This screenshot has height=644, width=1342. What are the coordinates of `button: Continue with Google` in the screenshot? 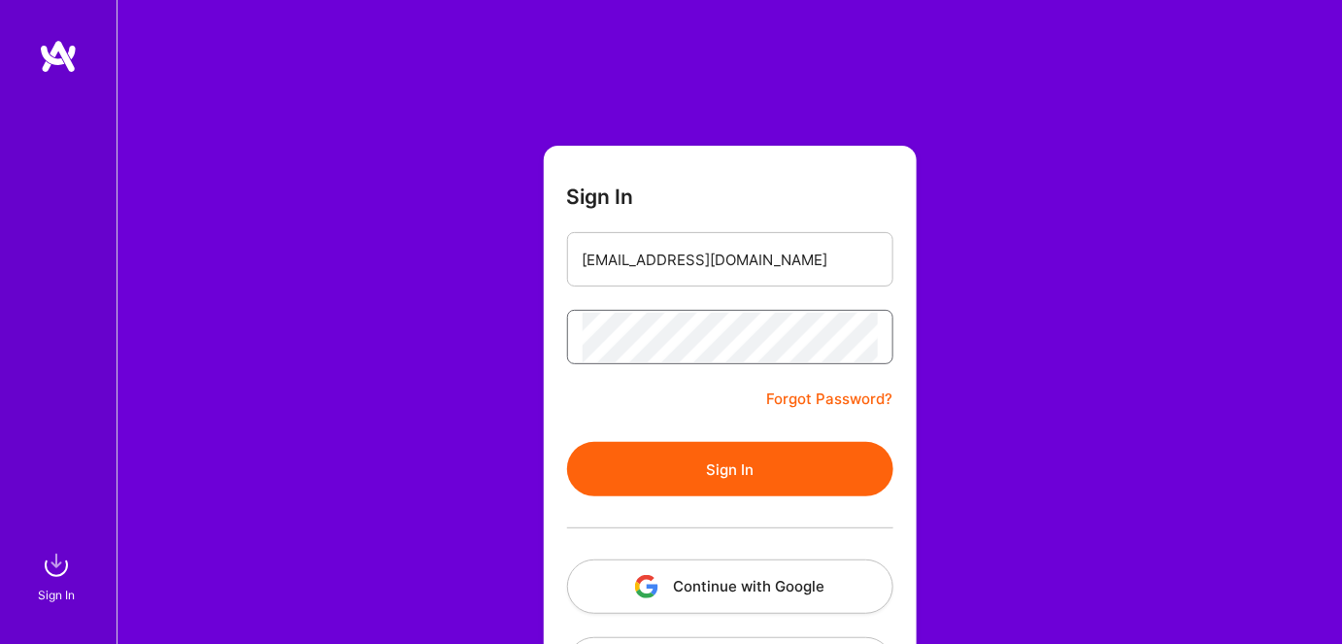 It's located at (730, 587).